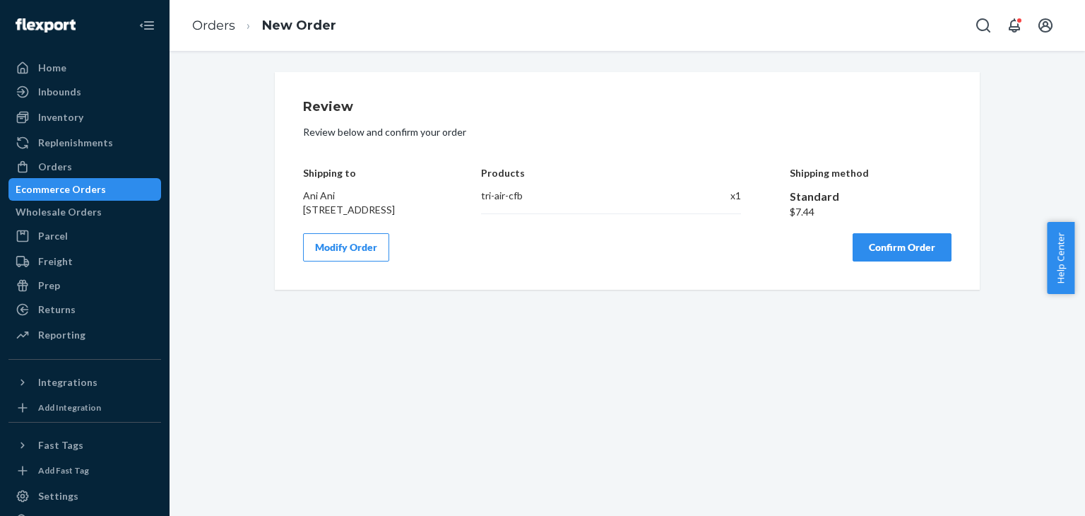 The width and height of the screenshot is (1085, 516). Describe the element at coordinates (85, 212) in the screenshot. I see `a: Wholesale Orders` at that location.